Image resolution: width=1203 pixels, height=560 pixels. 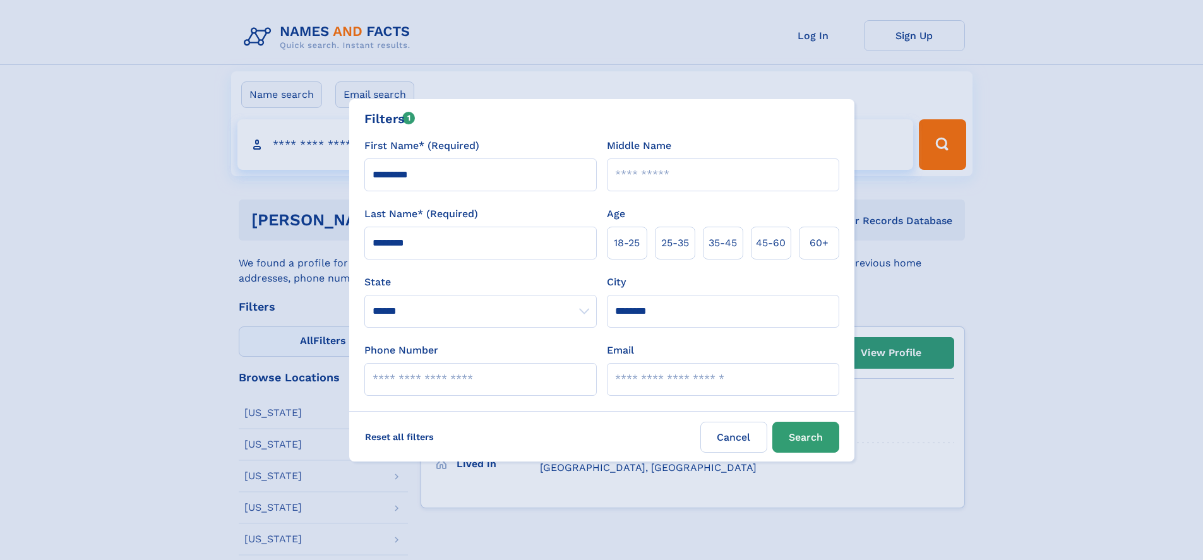 What do you see at coordinates (639, 146) in the screenshot?
I see `label: Middle Name` at bounding box center [639, 146].